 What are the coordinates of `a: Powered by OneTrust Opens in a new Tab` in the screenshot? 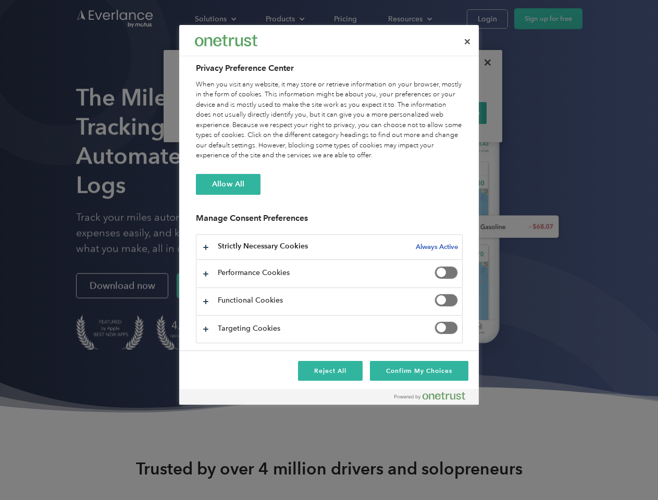 It's located at (434, 398).